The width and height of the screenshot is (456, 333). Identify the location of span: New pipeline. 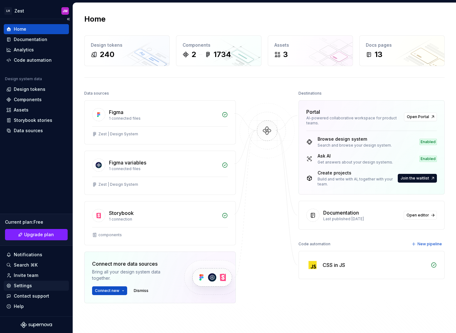
(430, 244).